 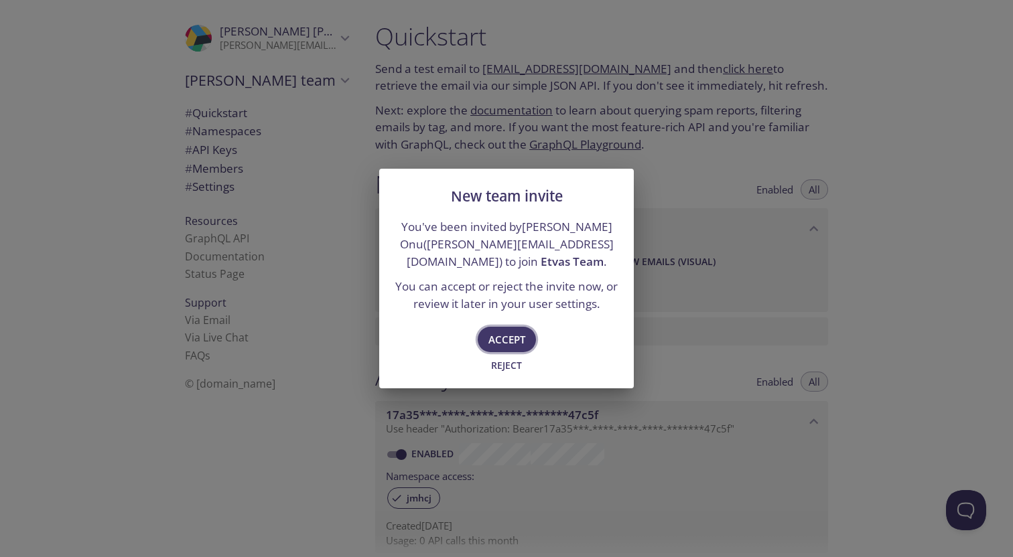 I want to click on p: You can accept or reject the invite now, or review it later in your user settings., so click(x=507, y=295).